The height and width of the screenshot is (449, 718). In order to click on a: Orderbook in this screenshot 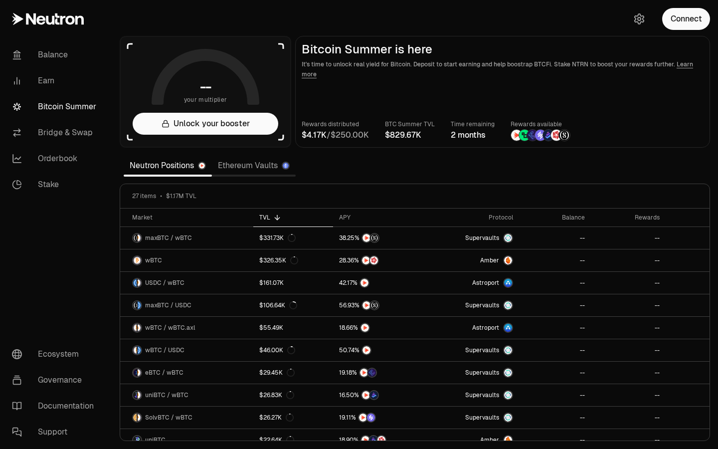, I will do `click(56, 158)`.